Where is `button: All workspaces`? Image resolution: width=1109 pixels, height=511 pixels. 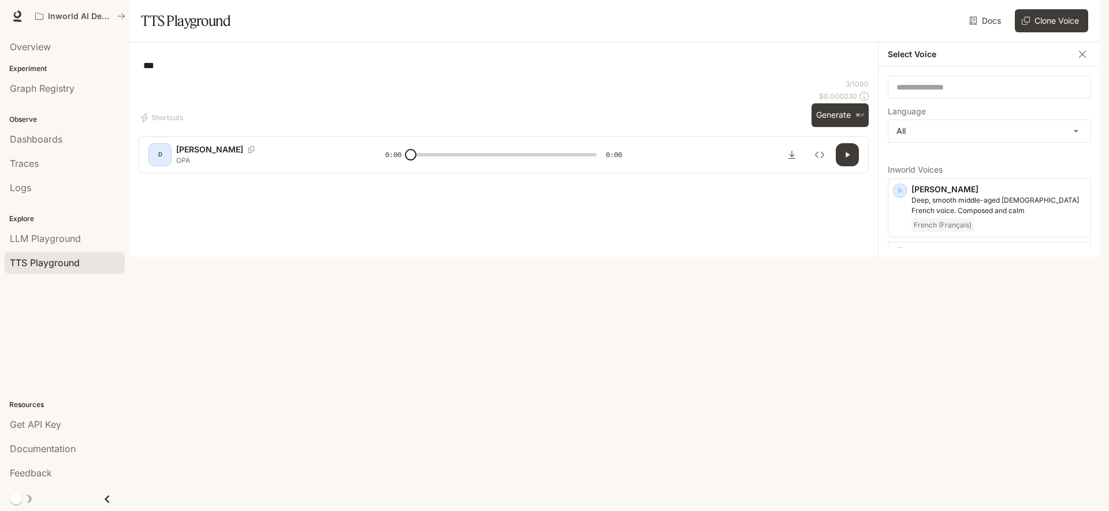
button: All workspaces is located at coordinates (80, 16).